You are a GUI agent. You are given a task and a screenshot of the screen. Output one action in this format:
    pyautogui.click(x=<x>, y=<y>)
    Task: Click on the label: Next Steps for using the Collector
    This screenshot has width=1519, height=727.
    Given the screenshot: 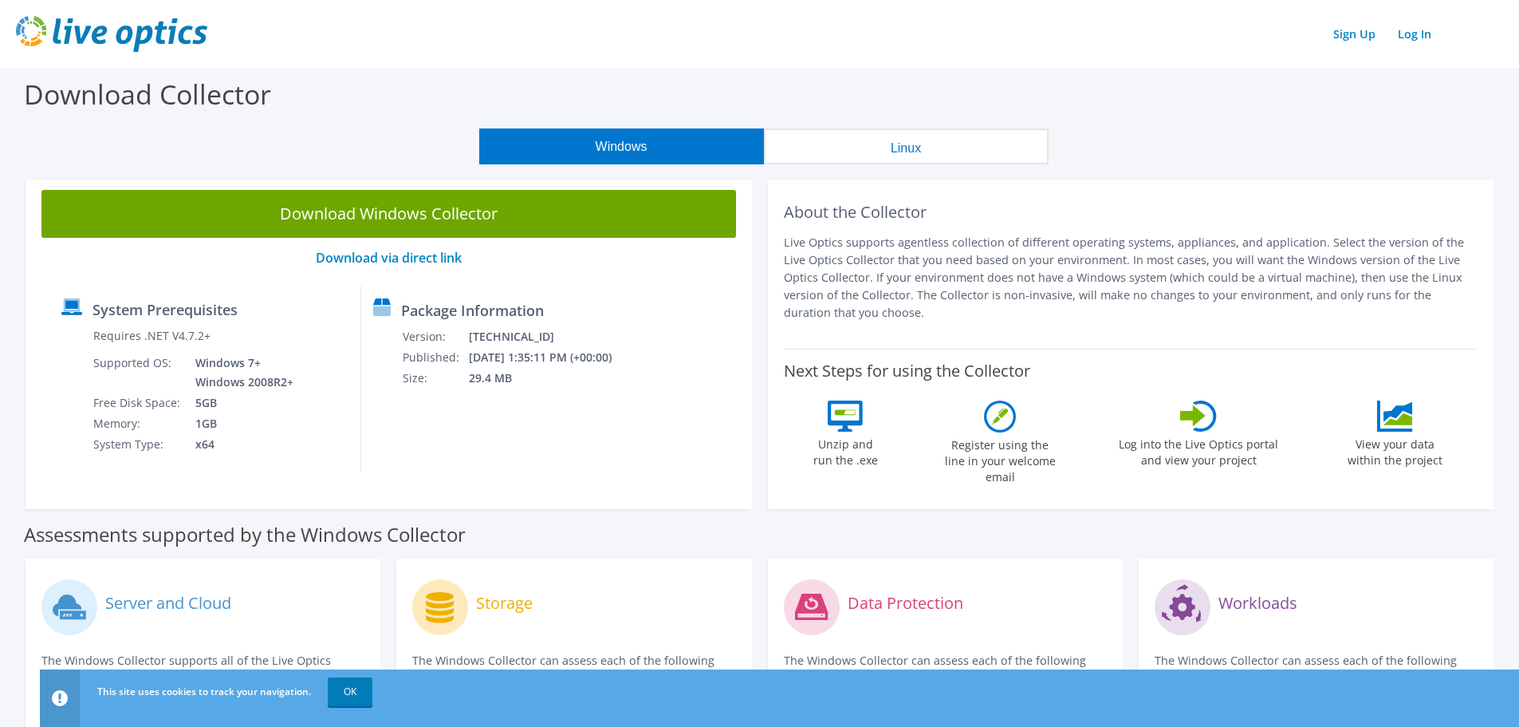 What is the action you would take?
    pyautogui.click(x=907, y=371)
    